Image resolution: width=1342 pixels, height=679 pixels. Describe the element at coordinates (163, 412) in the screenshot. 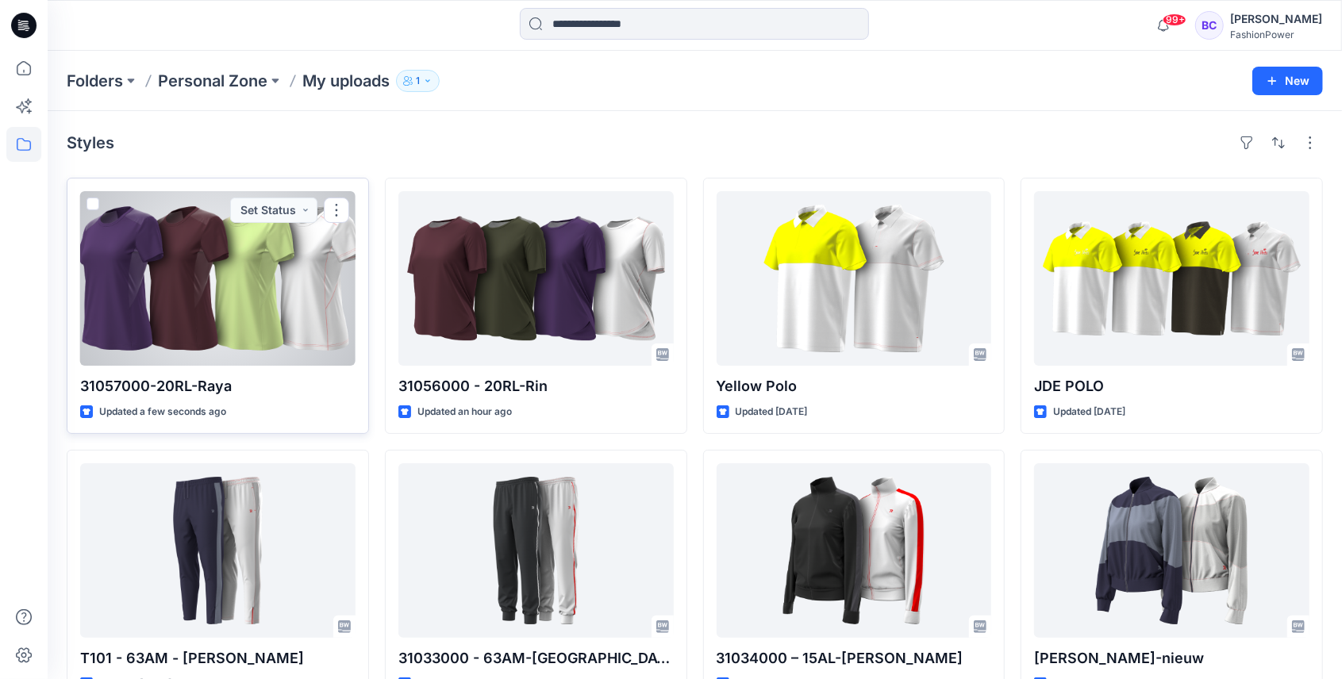

I see `p: Updated a few seconds ago` at that location.